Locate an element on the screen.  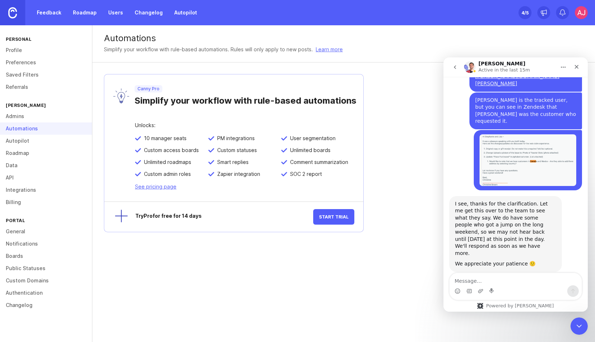
span: User segmentation is located at coordinates (312, 138).